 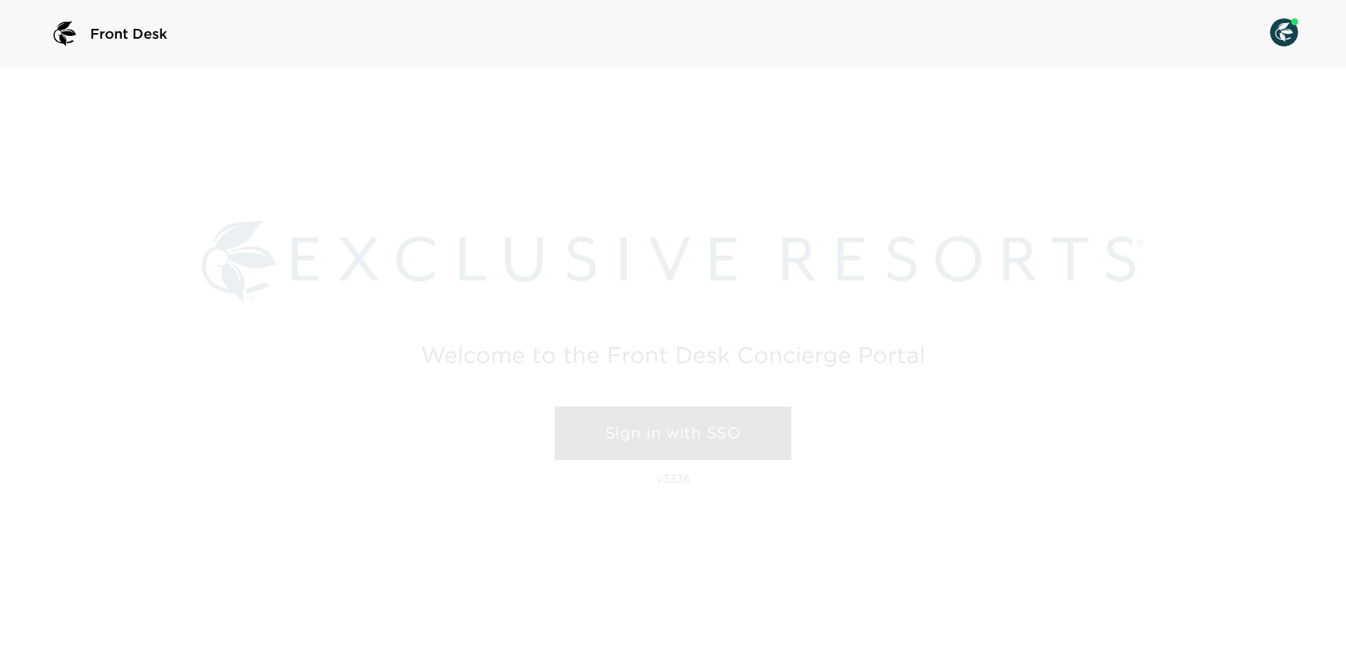 What do you see at coordinates (65, 34) in the screenshot?
I see `img: logo` at bounding box center [65, 34].